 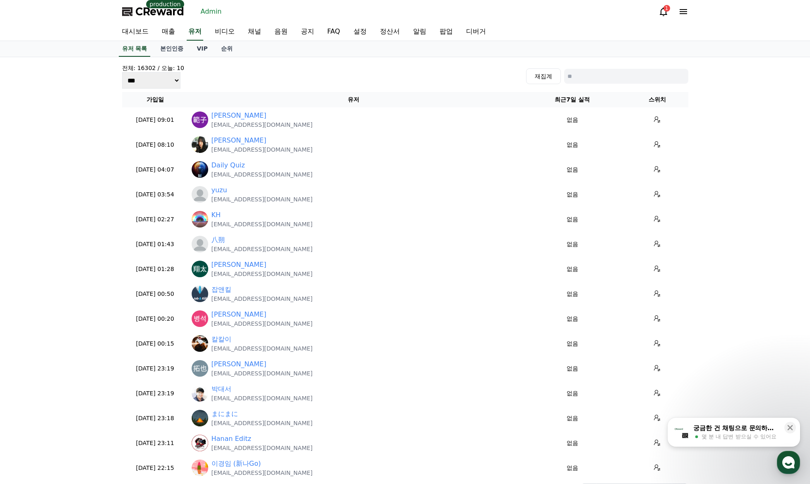 I want to click on a: 매출, so click(x=169, y=32).